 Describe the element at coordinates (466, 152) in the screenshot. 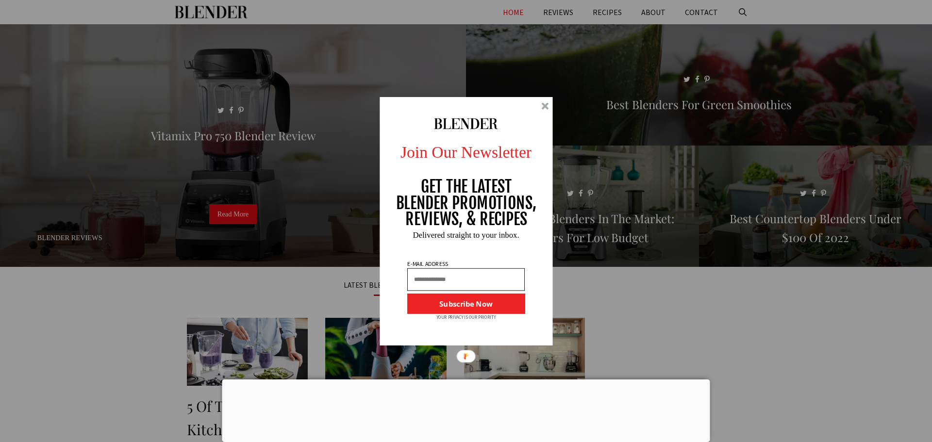

I see `p: Join Our Newsletter` at that location.